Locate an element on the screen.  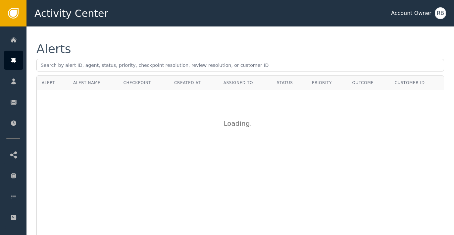
input: Search by alert ID, agent, status, priority, checkpoint resolution, review resolution, or custome... is located at coordinates (240, 65).